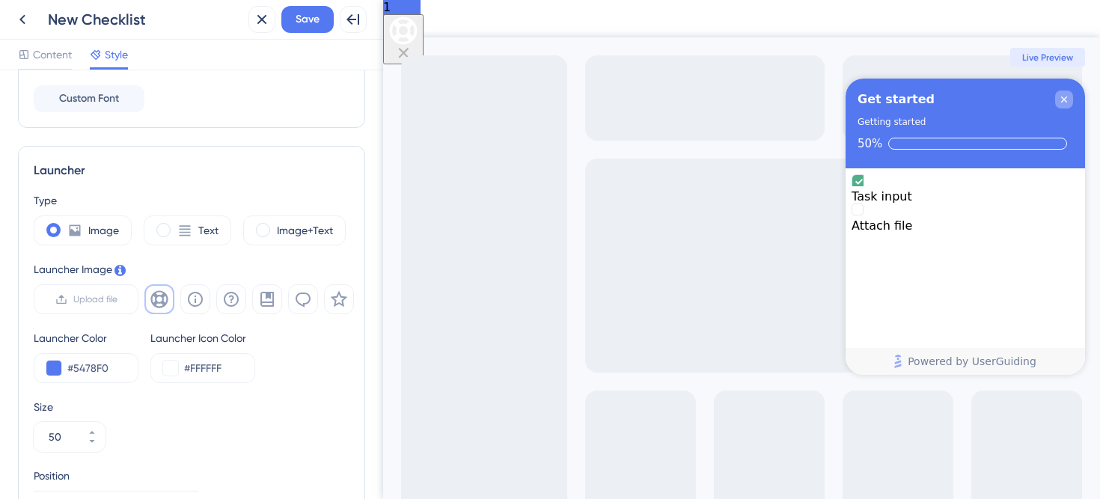 This screenshot has height=499, width=1100. What do you see at coordinates (305, 230) in the screenshot?
I see `label: Image+Text` at bounding box center [305, 230].